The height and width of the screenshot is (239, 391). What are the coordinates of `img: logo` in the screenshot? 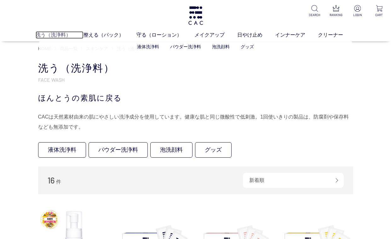 It's located at (196, 15).